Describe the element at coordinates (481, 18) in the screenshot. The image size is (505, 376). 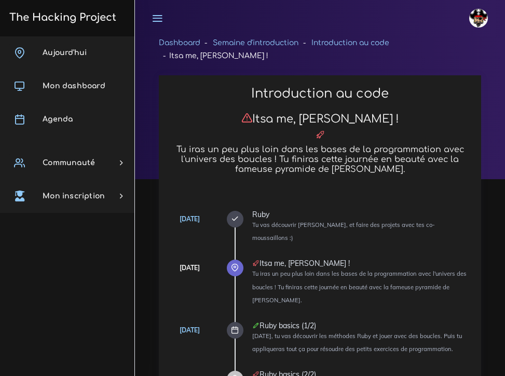
I see `a: avatar` at that location.